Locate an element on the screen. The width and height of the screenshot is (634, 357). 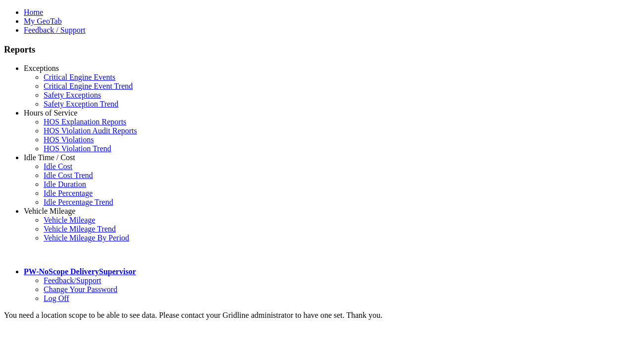
a: Safety Exception Trend is located at coordinates (81, 104).